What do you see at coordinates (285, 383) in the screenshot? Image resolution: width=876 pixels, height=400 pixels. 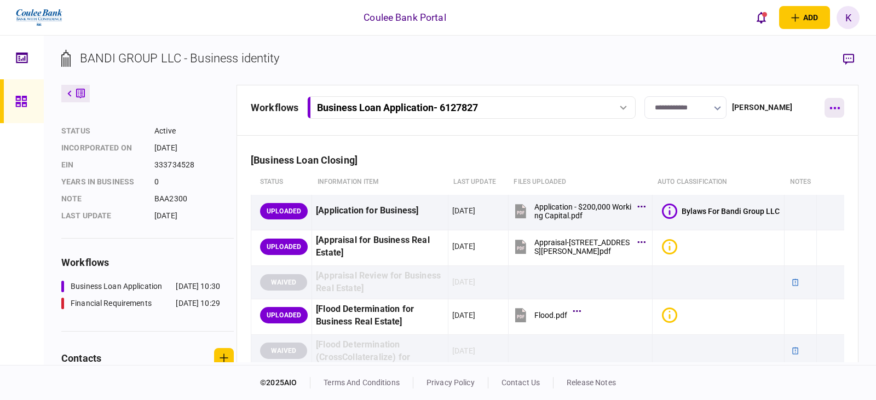 I see `div: © 2025 AIO` at bounding box center [285, 383].